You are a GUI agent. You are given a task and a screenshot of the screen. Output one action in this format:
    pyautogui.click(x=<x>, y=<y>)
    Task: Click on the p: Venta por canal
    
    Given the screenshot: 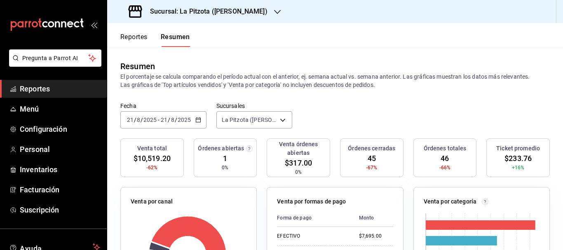 What is the action you would take?
    pyautogui.click(x=152, y=202)
    